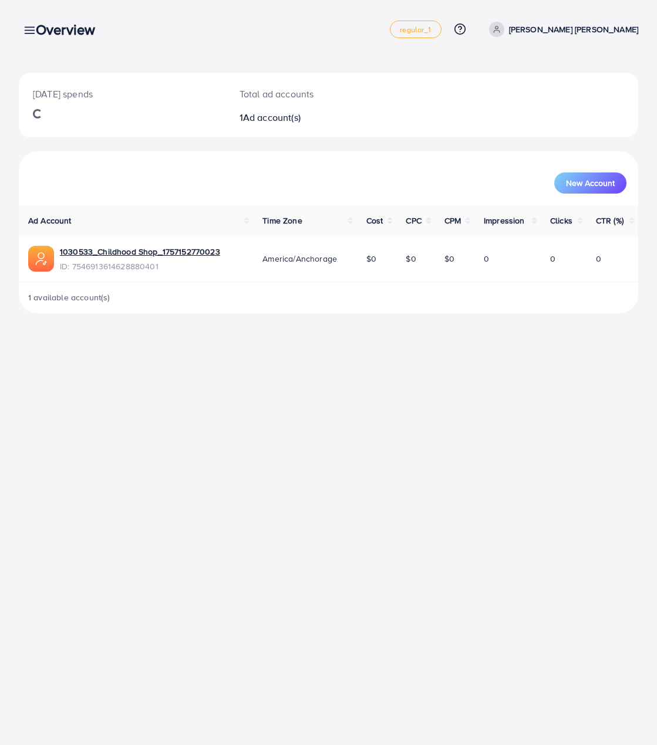 The height and width of the screenshot is (745, 657). I want to click on span: CTR (%), so click(609, 221).